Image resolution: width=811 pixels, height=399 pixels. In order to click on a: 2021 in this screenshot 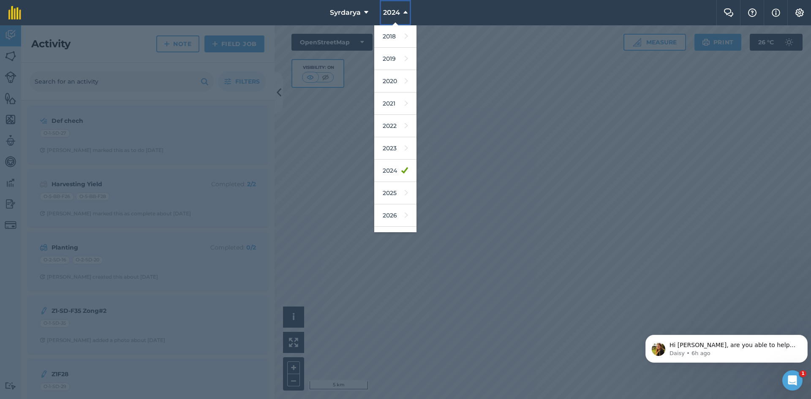, I will do `click(395, 103)`.